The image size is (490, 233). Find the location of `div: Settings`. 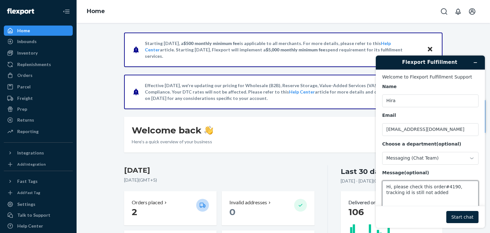

div: Settings is located at coordinates (26, 204).